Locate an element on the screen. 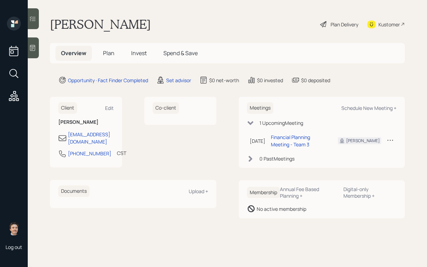 The height and width of the screenshot is (267, 427). span: Spend & Save is located at coordinates (180, 53).